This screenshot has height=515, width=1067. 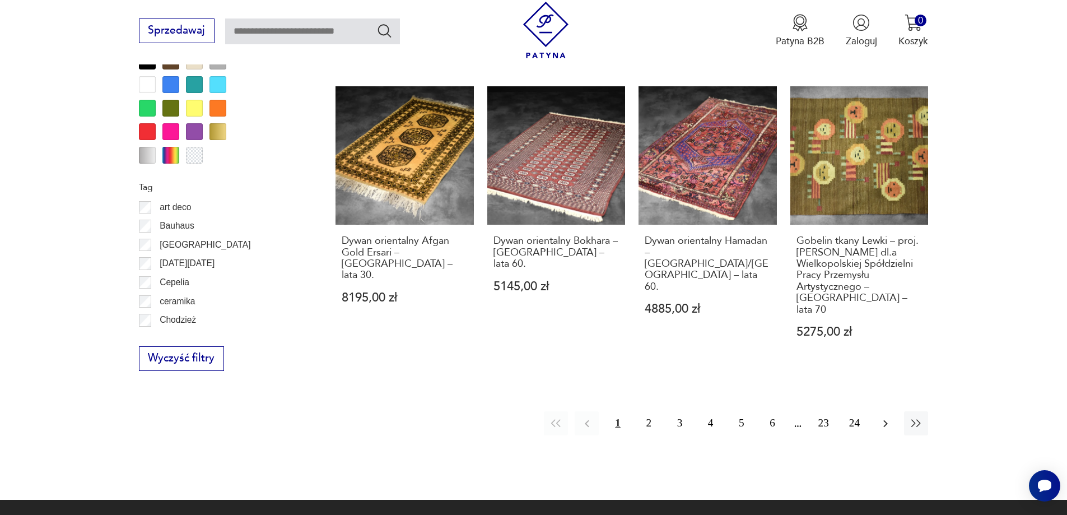 I want to click on button: Patyna B2B, so click(x=800, y=31).